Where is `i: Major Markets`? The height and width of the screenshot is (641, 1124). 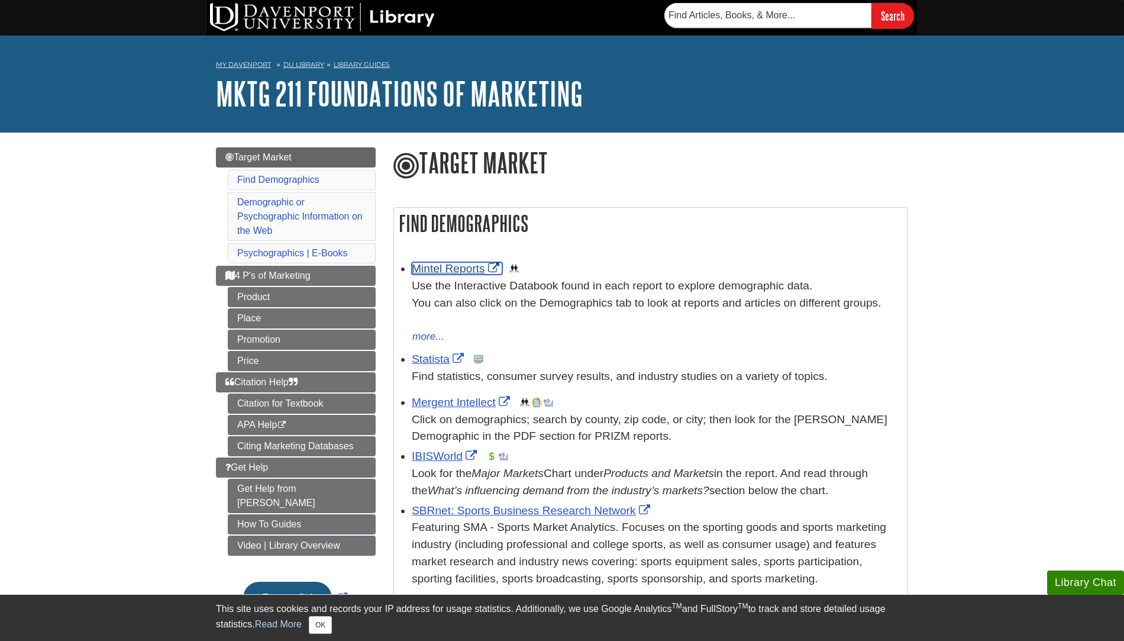
i: Major Markets is located at coordinates (508, 473).